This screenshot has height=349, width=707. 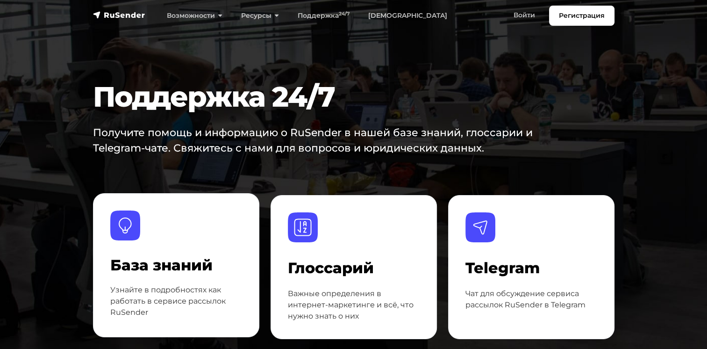 What do you see at coordinates (260, 15) in the screenshot?
I see `a: Ресурсы` at bounding box center [260, 15].